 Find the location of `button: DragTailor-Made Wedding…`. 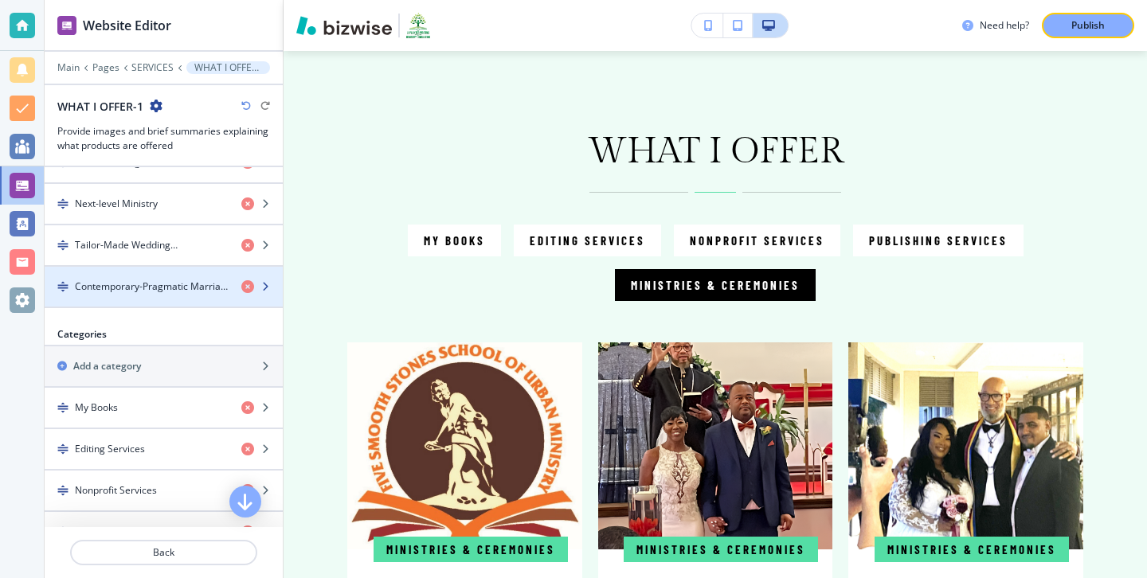

button: DragTailor-Made Wedding… is located at coordinates (163, 246).